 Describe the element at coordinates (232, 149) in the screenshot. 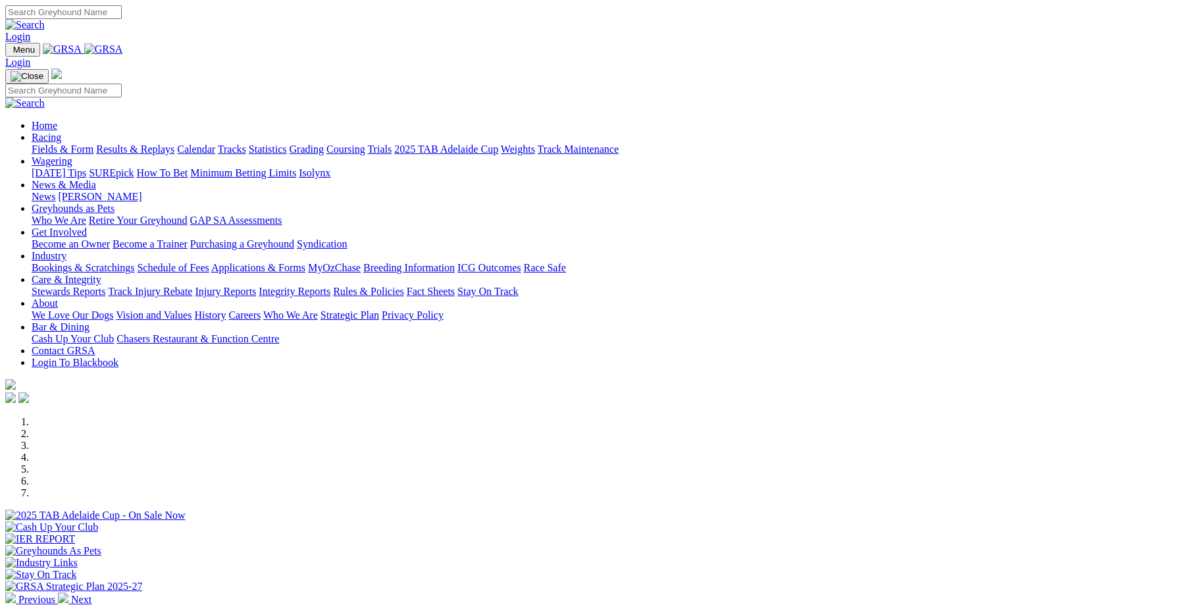

I see `a: Tracks` at that location.